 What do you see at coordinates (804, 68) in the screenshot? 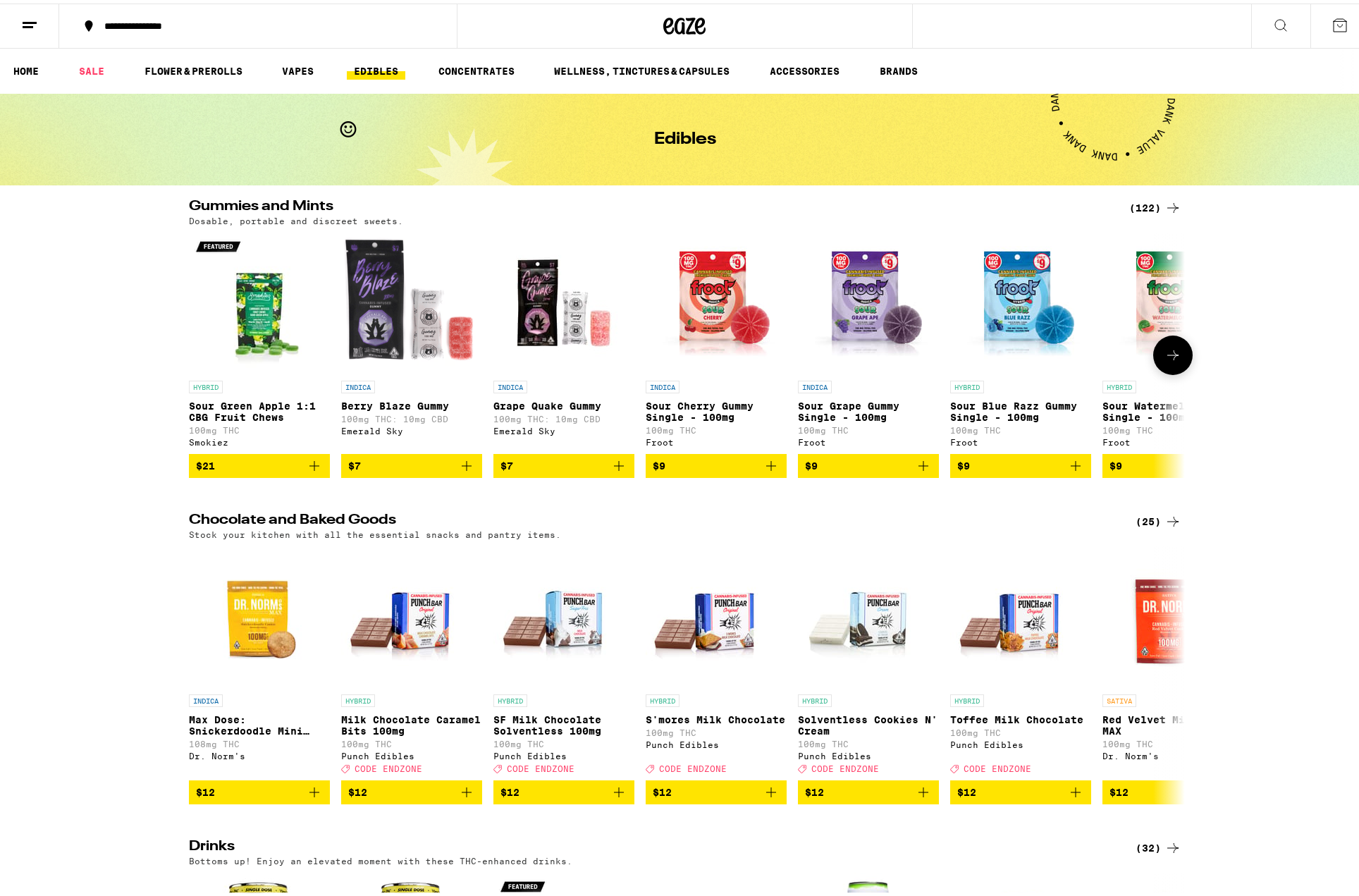
I see `a: ACCESSORIES` at bounding box center [804, 68].